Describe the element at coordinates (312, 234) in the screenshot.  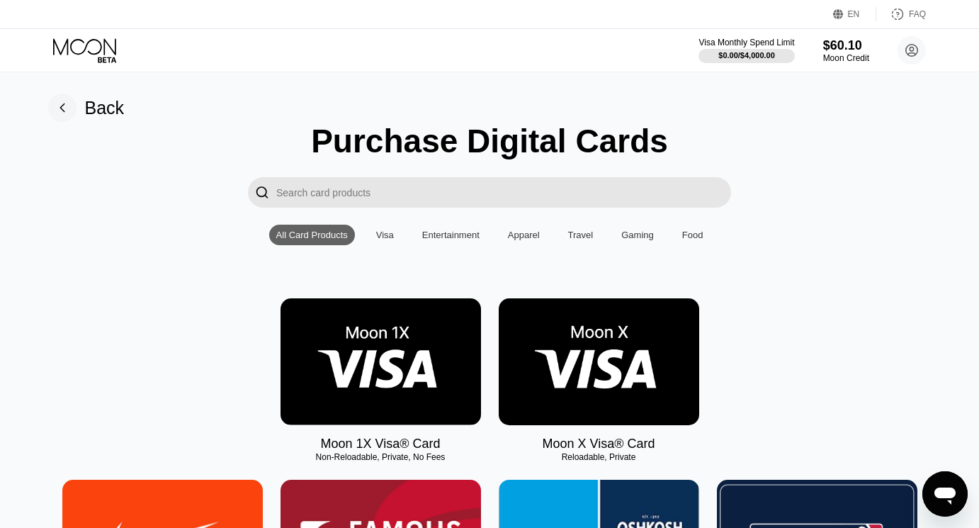
I see `div: All Card Products` at that location.